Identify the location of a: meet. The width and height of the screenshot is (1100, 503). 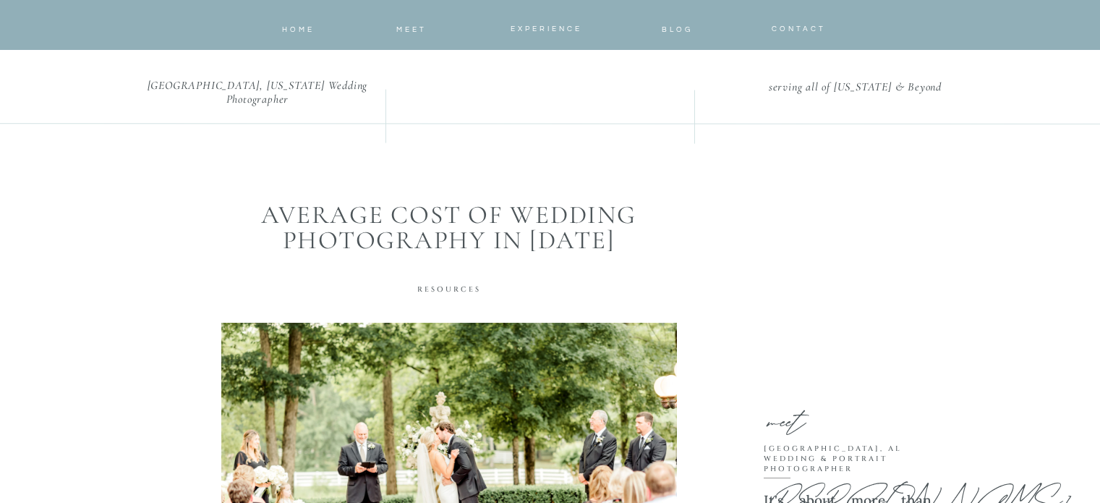
(411, 27).